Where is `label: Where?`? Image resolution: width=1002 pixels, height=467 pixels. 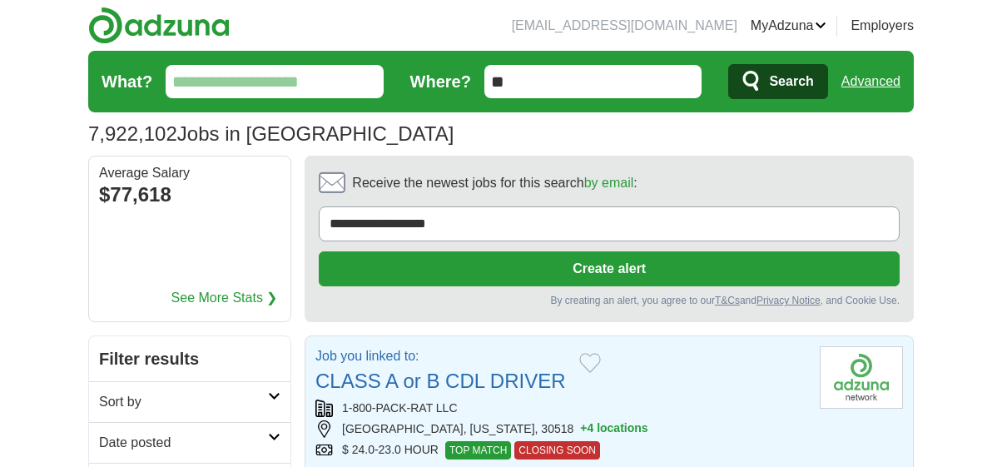
label: Where? is located at coordinates (440, 82).